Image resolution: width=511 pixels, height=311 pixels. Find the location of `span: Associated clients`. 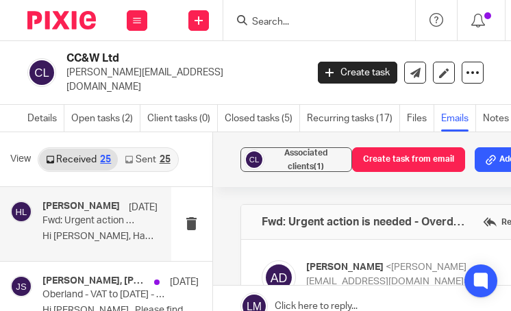

span: Associated clients is located at coordinates (306, 160).